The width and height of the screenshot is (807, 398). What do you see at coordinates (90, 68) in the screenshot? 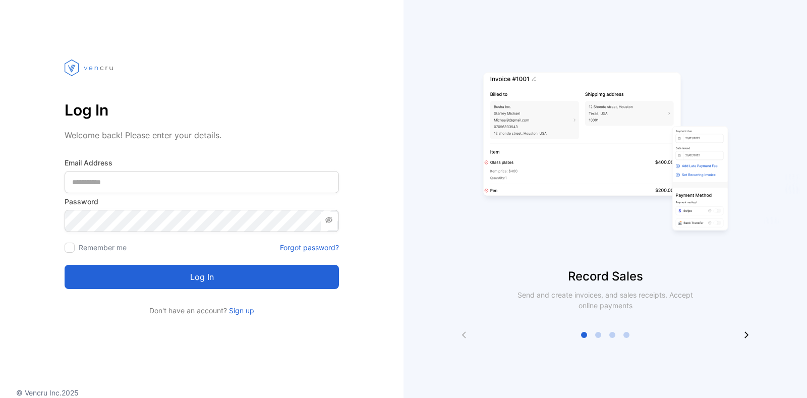
I see `img: vencru logo` at bounding box center [90, 68].